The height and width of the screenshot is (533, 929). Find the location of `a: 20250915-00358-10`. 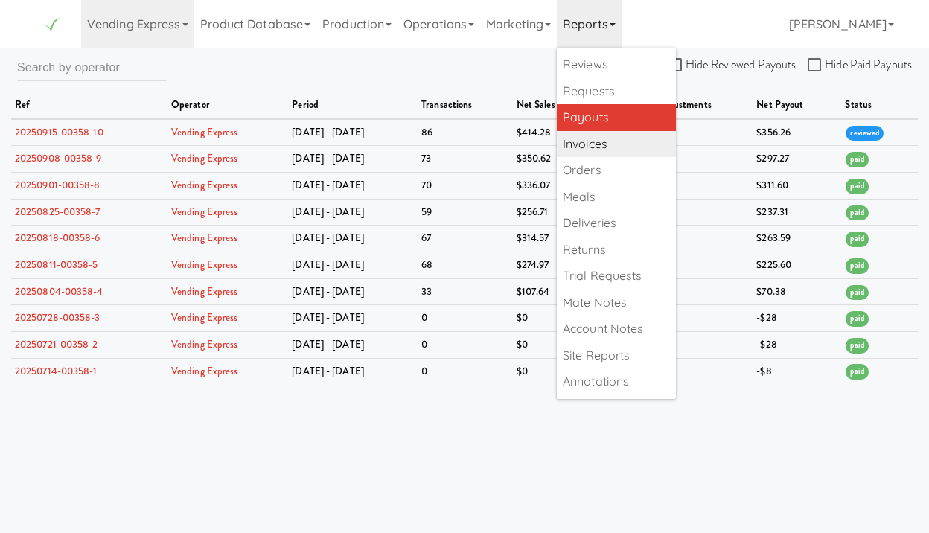

a: 20250915-00358-10 is located at coordinates (59, 132).